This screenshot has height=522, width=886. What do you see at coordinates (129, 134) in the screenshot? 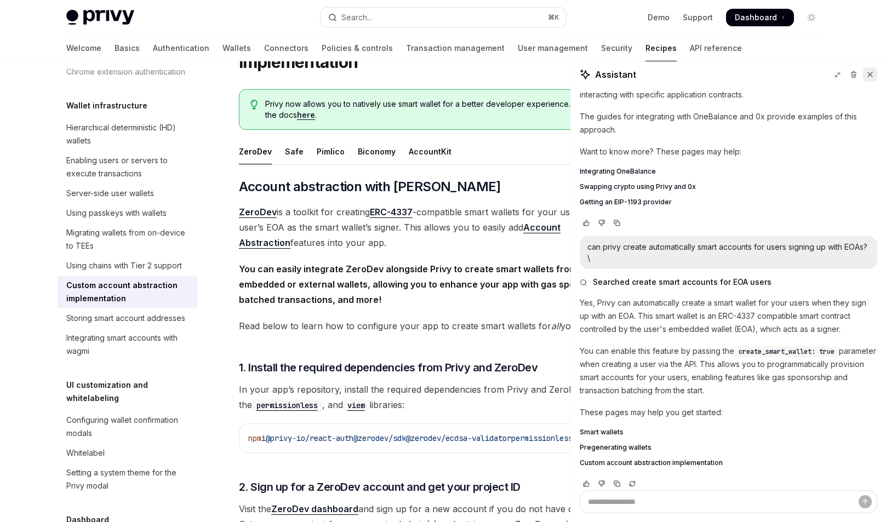
I see `div: Hierarchical deterministic (HD) wallets` at bounding box center [129, 134].